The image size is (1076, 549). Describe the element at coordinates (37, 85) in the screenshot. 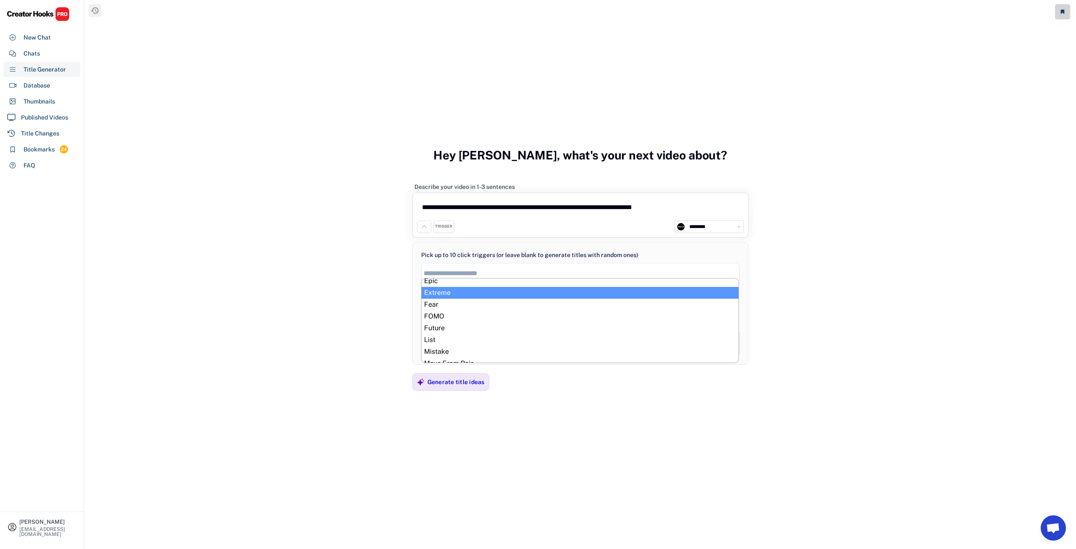

I see `div: Database` at that location.